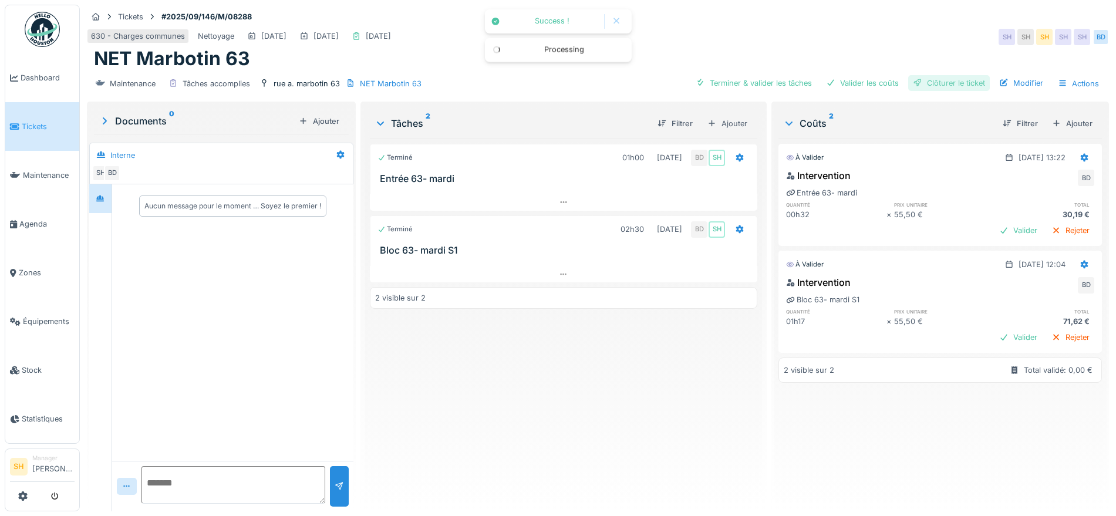 This screenshot has width=1116, height=516. Describe the element at coordinates (42, 77) in the screenshot. I see `a: Dashboard` at that location.